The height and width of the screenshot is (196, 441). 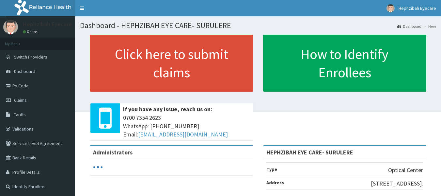 I want to click on b: If you have any issue, reach us on:, so click(x=167, y=109).